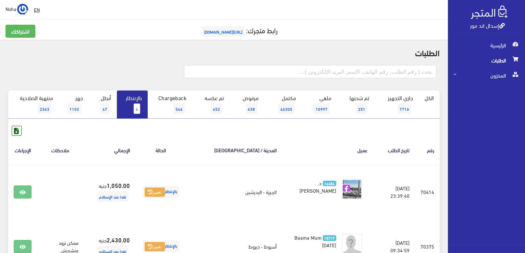  Describe the element at coordinates (352, 189) in the screenshot. I see `img: picture` at that location.